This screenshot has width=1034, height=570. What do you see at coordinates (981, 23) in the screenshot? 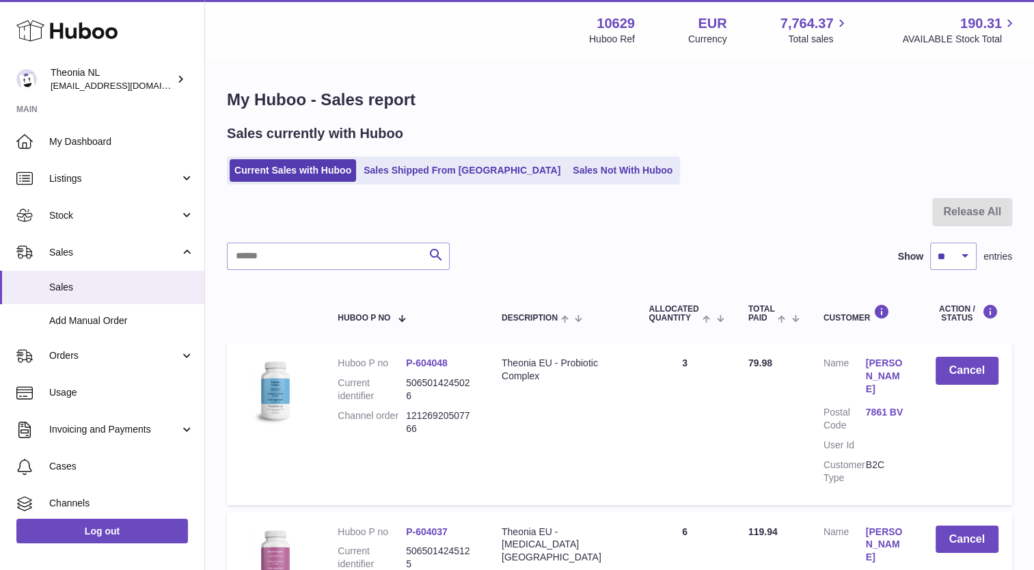
I see `span: 190.31` at bounding box center [981, 23].